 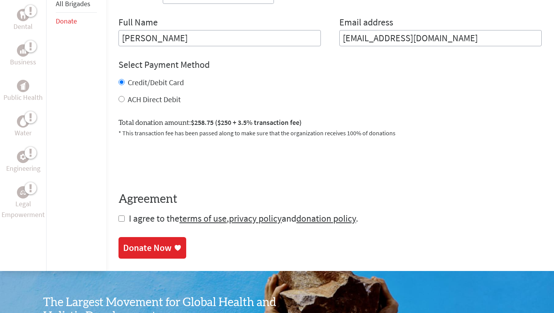 I want to click on li: Donate, so click(x=76, y=21).